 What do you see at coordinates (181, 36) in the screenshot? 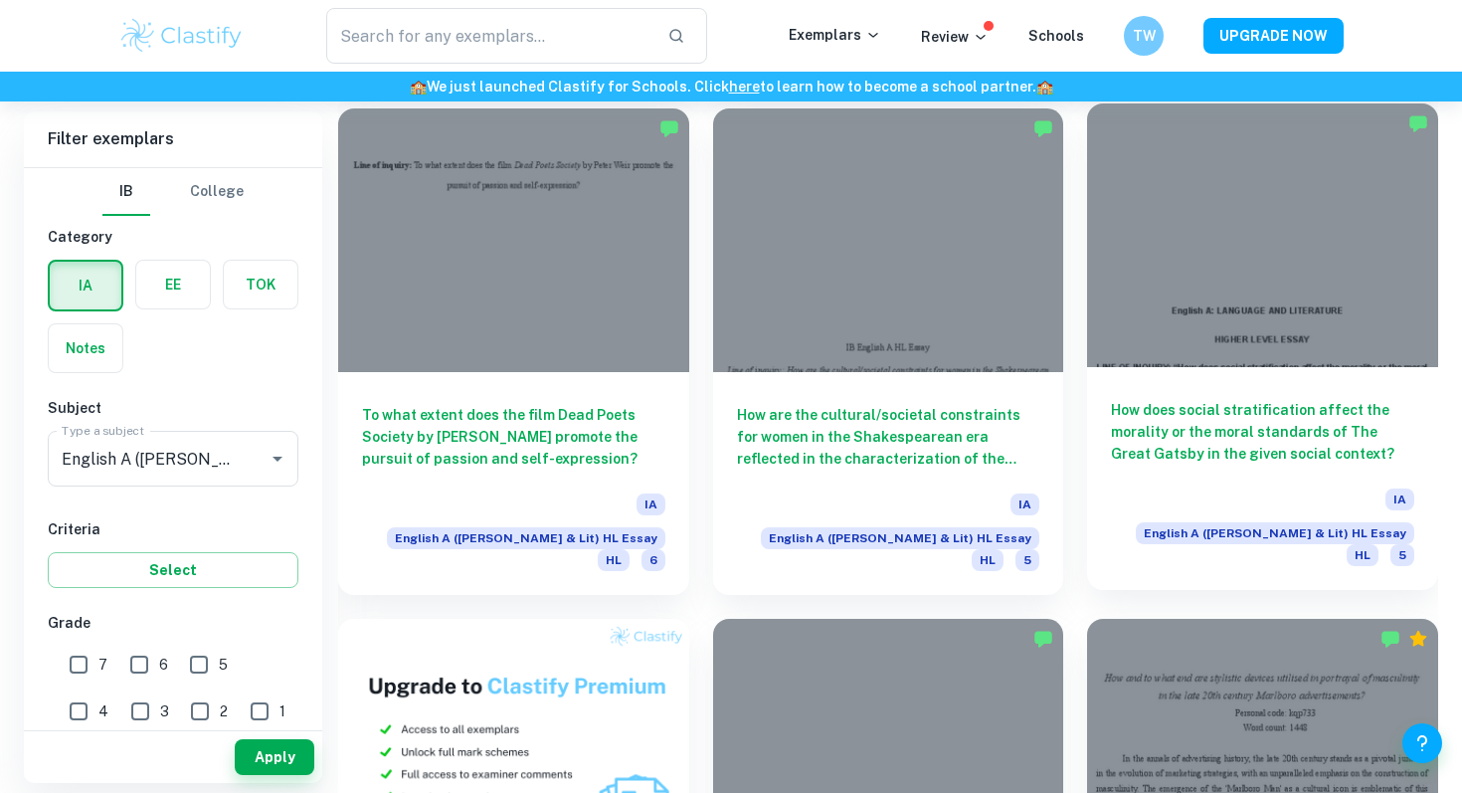
I see `img: Clastify logo` at bounding box center [181, 36].